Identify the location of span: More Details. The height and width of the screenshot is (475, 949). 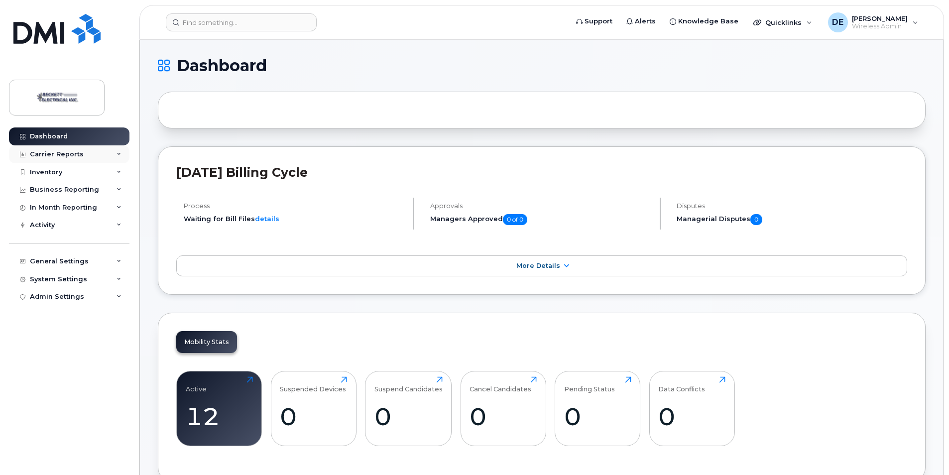
(538, 265).